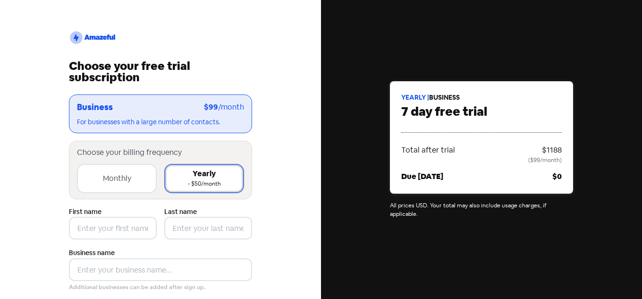 Image resolution: width=642 pixels, height=299 pixels. What do you see at coordinates (137, 287) in the screenshot?
I see `small: Additional businesses can be added after sign up.` at bounding box center [137, 287].